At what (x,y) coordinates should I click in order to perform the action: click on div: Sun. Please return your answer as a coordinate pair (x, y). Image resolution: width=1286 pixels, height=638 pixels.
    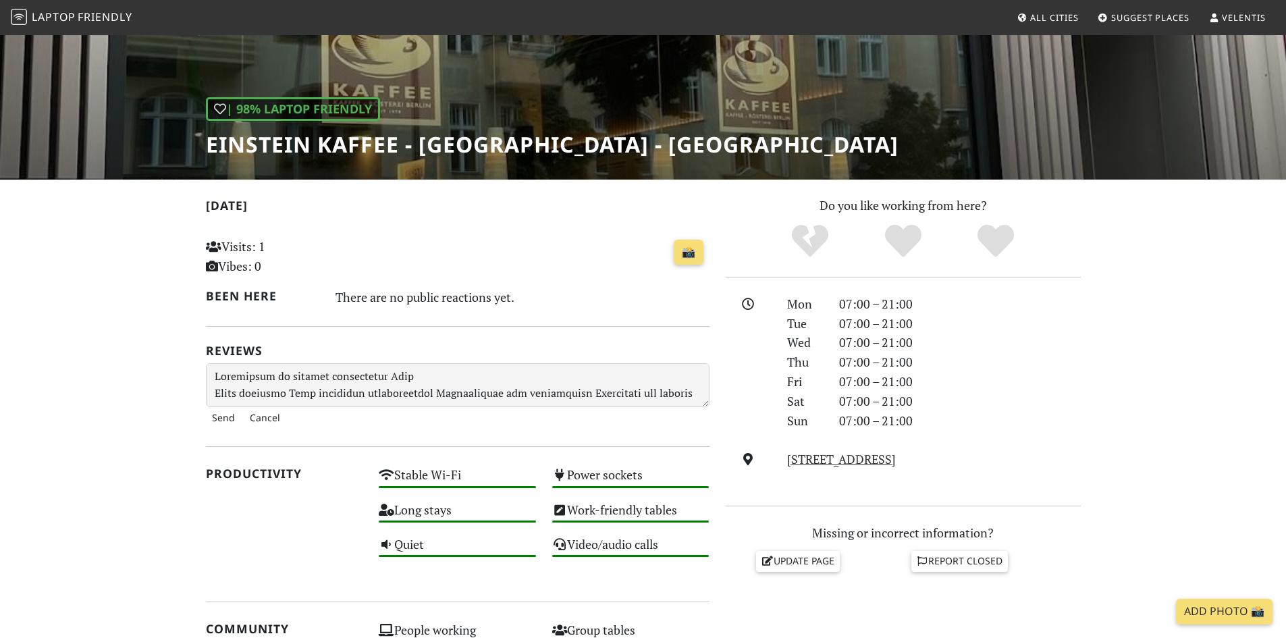
    Looking at the image, I should click on (804, 420).